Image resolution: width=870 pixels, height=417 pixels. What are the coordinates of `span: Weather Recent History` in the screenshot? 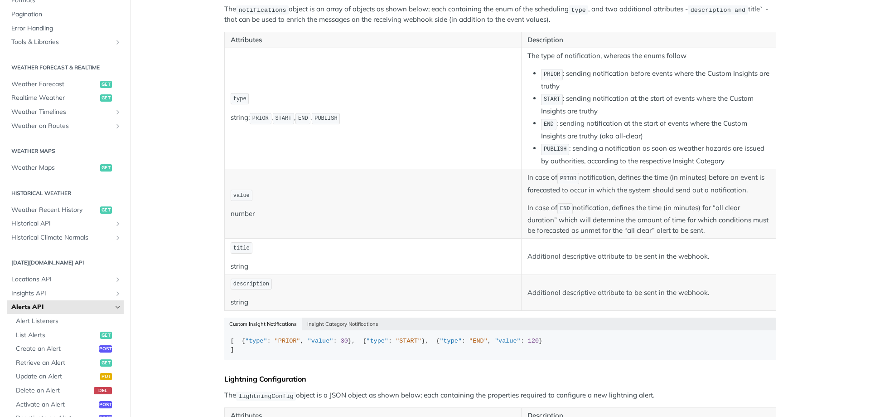 It's located at (54, 210).